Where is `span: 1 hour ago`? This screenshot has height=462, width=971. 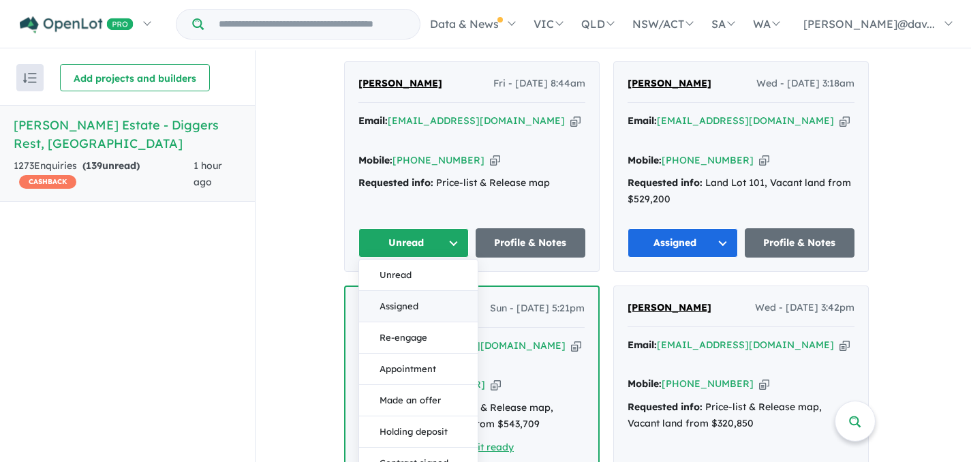 span: 1 hour ago is located at coordinates (208, 174).